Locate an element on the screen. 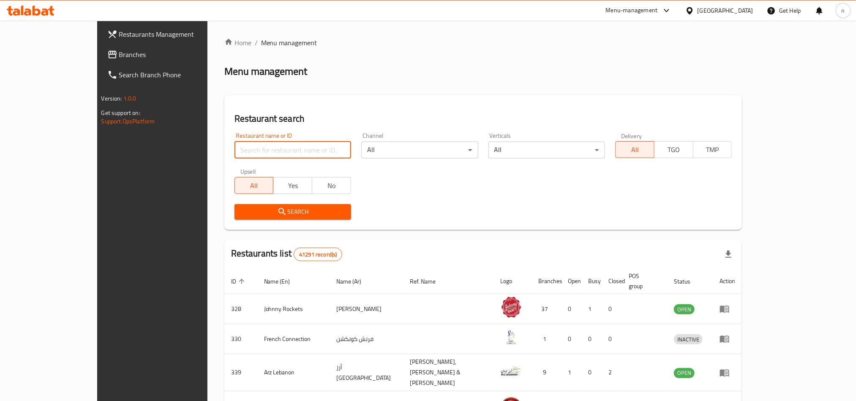 This screenshot has height=401, width=856. button: TMP is located at coordinates (712, 150).